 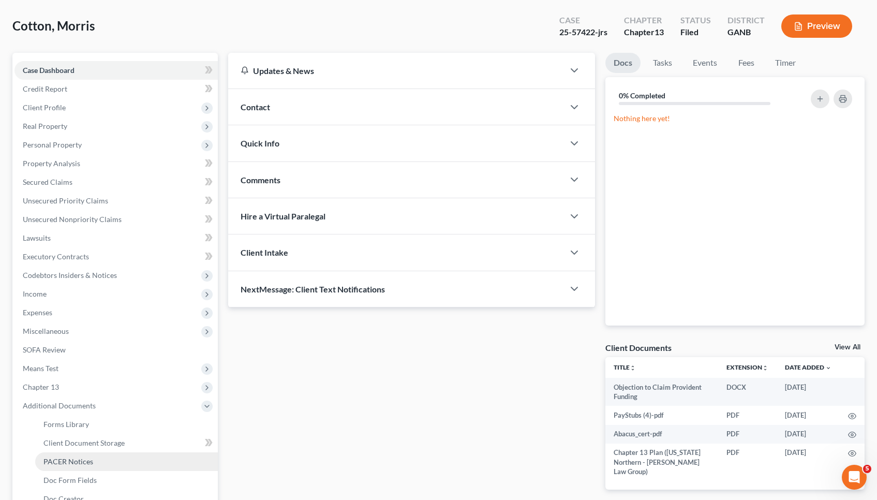 What do you see at coordinates (72, 219) in the screenshot?
I see `span: Unsecured Nonpriority Claims` at bounding box center [72, 219].